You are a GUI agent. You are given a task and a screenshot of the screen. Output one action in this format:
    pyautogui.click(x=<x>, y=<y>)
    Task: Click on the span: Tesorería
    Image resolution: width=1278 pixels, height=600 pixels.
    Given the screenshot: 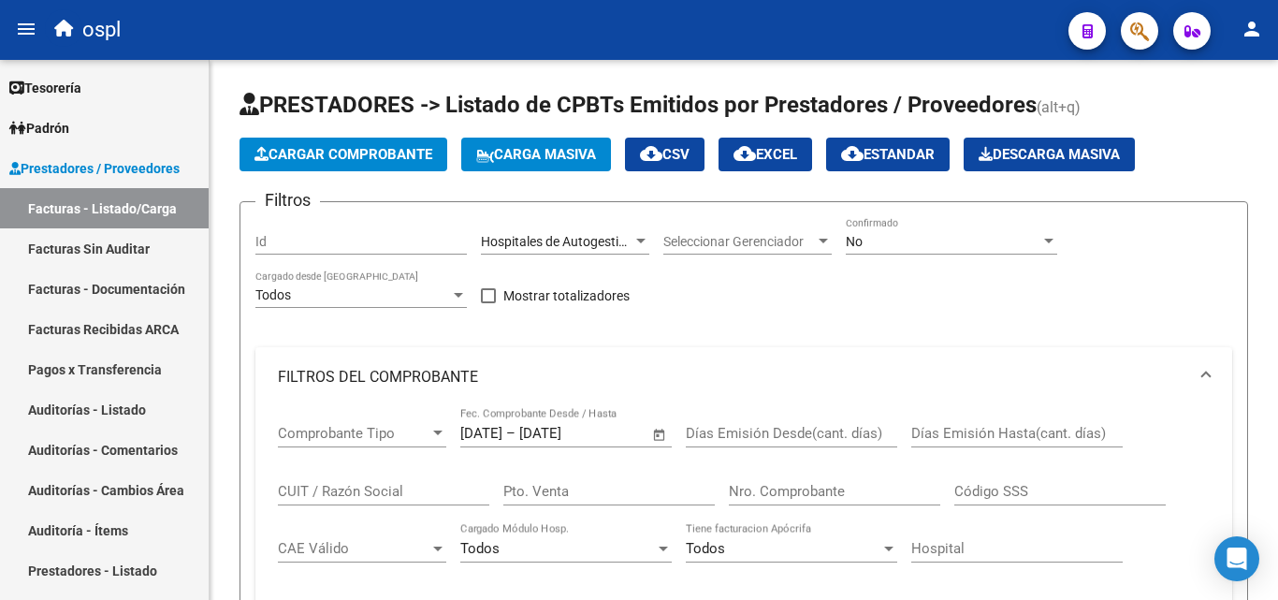 What is the action you would take?
    pyautogui.click(x=45, y=88)
    